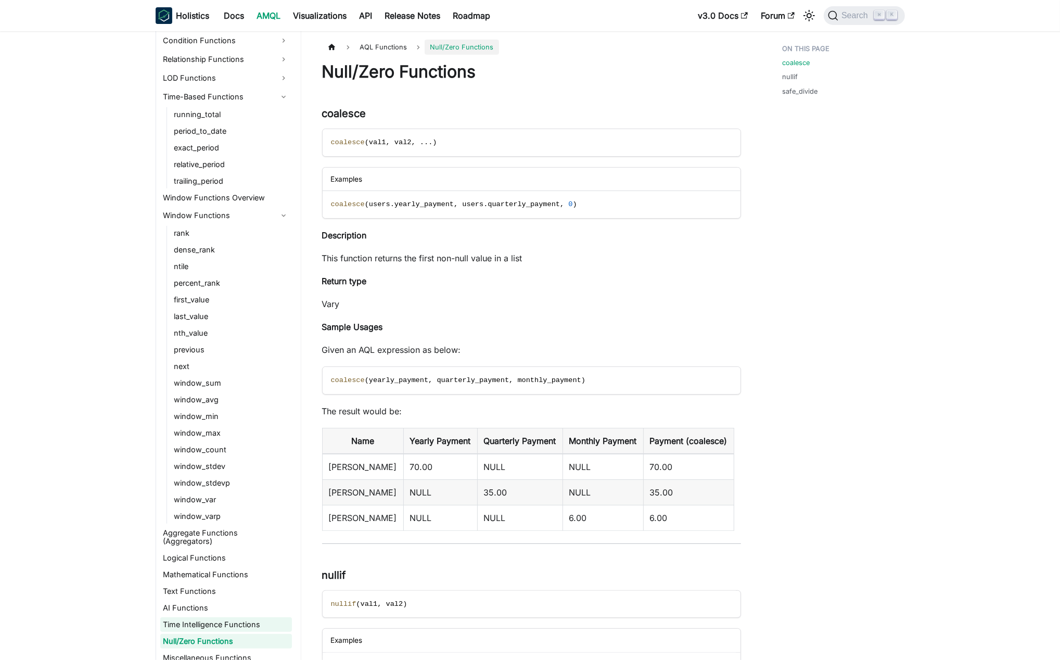 Image resolution: width=1060 pixels, height=660 pixels. Describe the element at coordinates (232, 283) in the screenshot. I see `a: percent_rank` at that location.